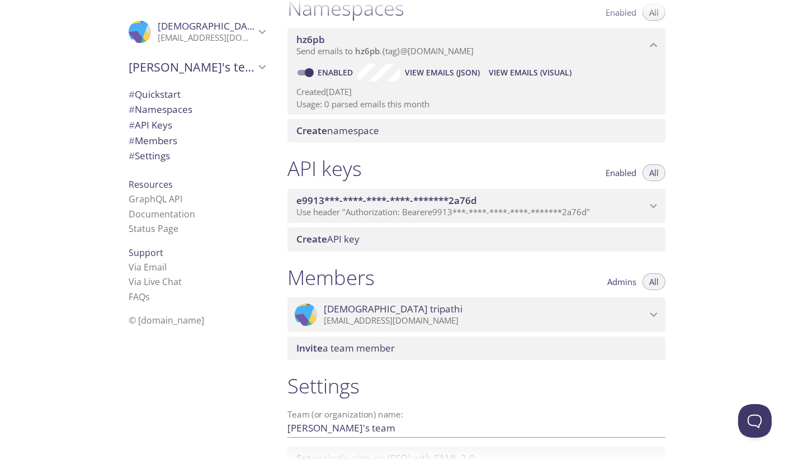 The width and height of the screenshot is (794, 460). Describe the element at coordinates (530, 73) in the screenshot. I see `button: View Emails (Visual)` at that location.